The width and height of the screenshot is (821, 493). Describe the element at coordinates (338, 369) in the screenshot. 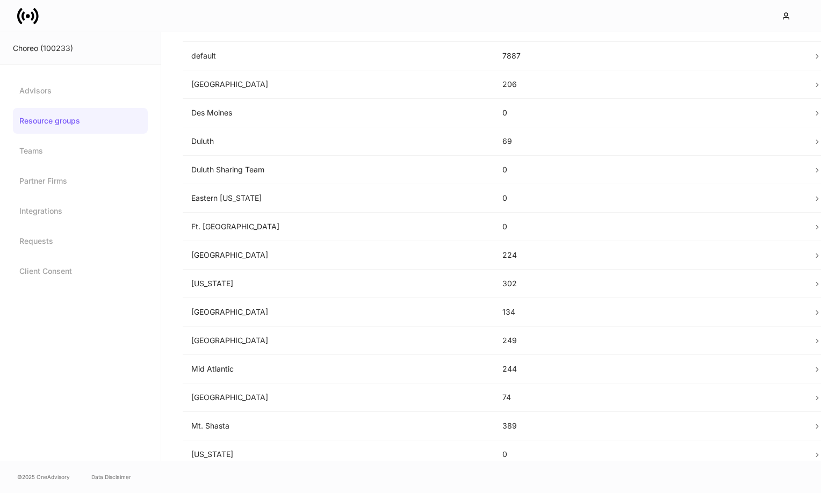

I see `p: Mid Atlantic` at that location.